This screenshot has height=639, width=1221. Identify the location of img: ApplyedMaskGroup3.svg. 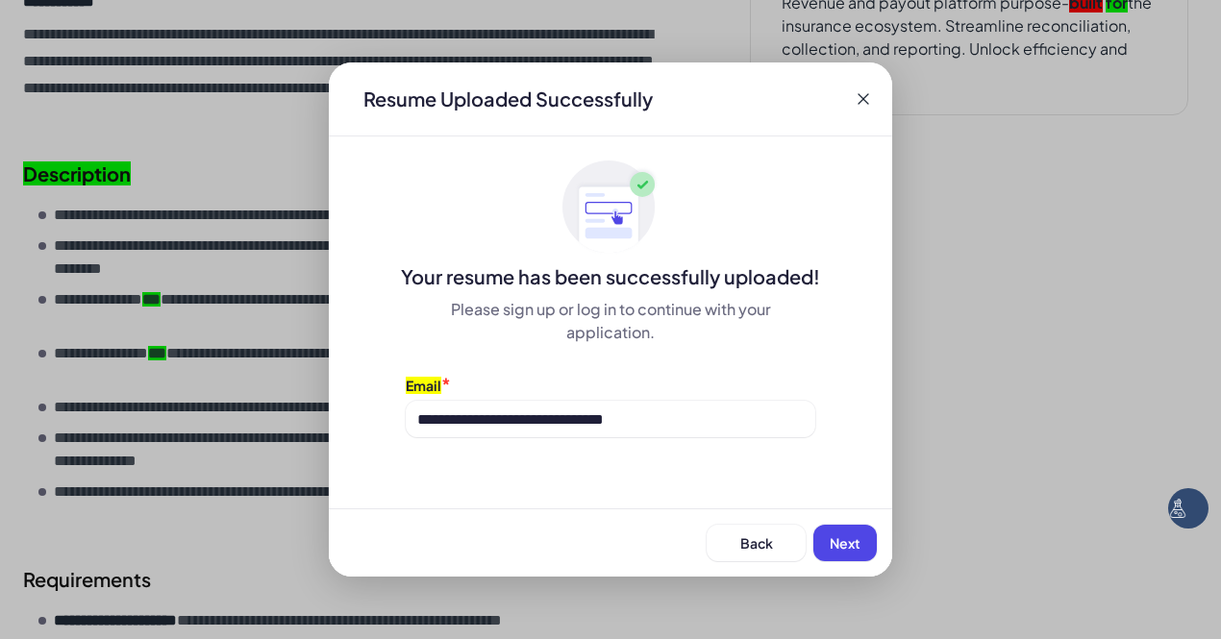
(610, 208).